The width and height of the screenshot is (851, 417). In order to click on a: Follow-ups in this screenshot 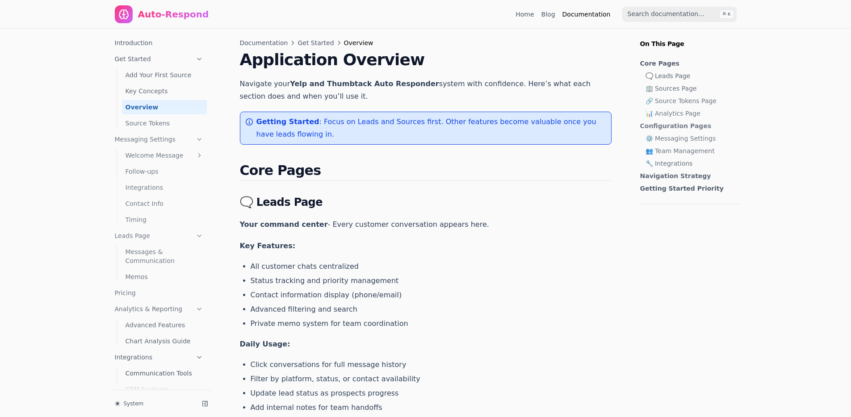, I will do `click(164, 171)`.